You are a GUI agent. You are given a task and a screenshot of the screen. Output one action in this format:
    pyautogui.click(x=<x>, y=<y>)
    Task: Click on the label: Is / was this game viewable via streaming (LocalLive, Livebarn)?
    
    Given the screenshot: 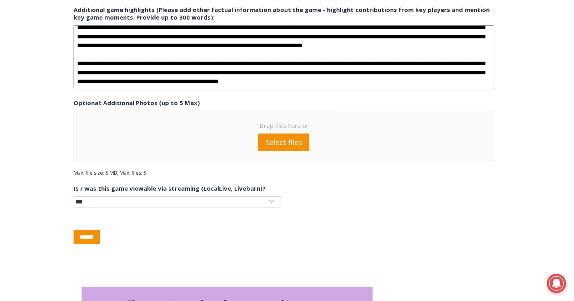 What is the action you would take?
    pyautogui.click(x=170, y=189)
    